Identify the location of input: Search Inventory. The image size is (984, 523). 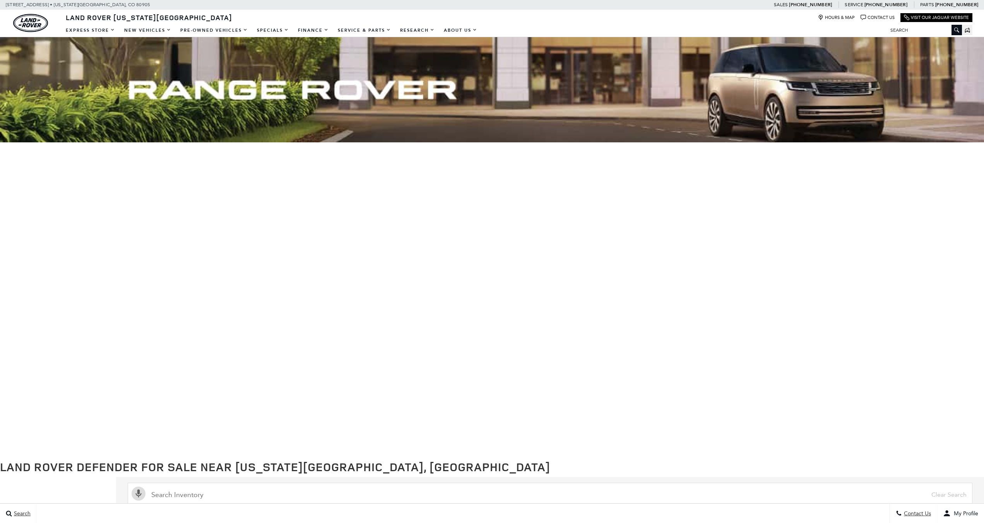
(550, 495).